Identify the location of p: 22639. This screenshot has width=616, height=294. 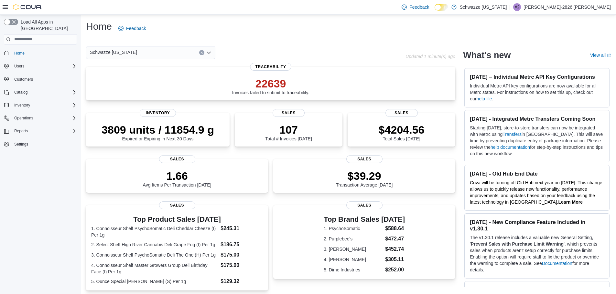
(271, 84).